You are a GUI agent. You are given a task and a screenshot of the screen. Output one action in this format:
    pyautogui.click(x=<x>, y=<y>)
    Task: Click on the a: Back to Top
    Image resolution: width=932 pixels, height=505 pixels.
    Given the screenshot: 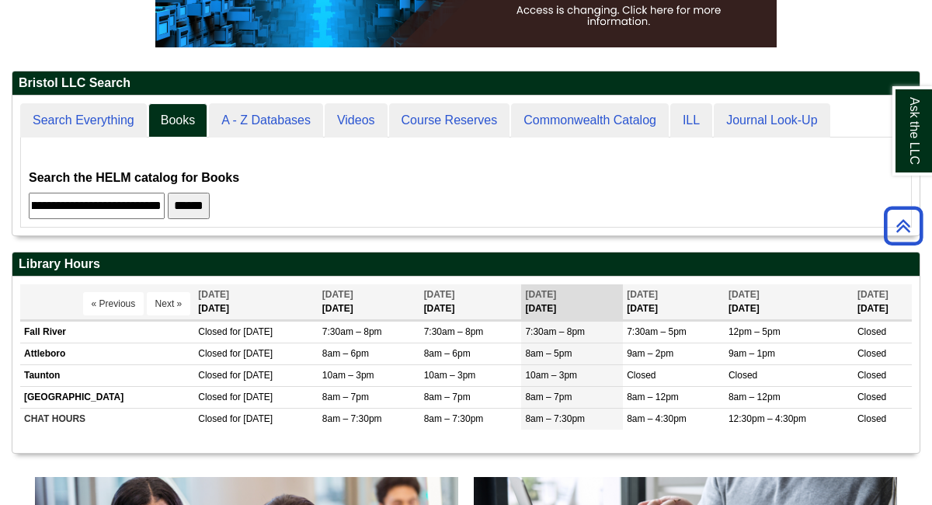 What is the action you would take?
    pyautogui.click(x=903, y=225)
    